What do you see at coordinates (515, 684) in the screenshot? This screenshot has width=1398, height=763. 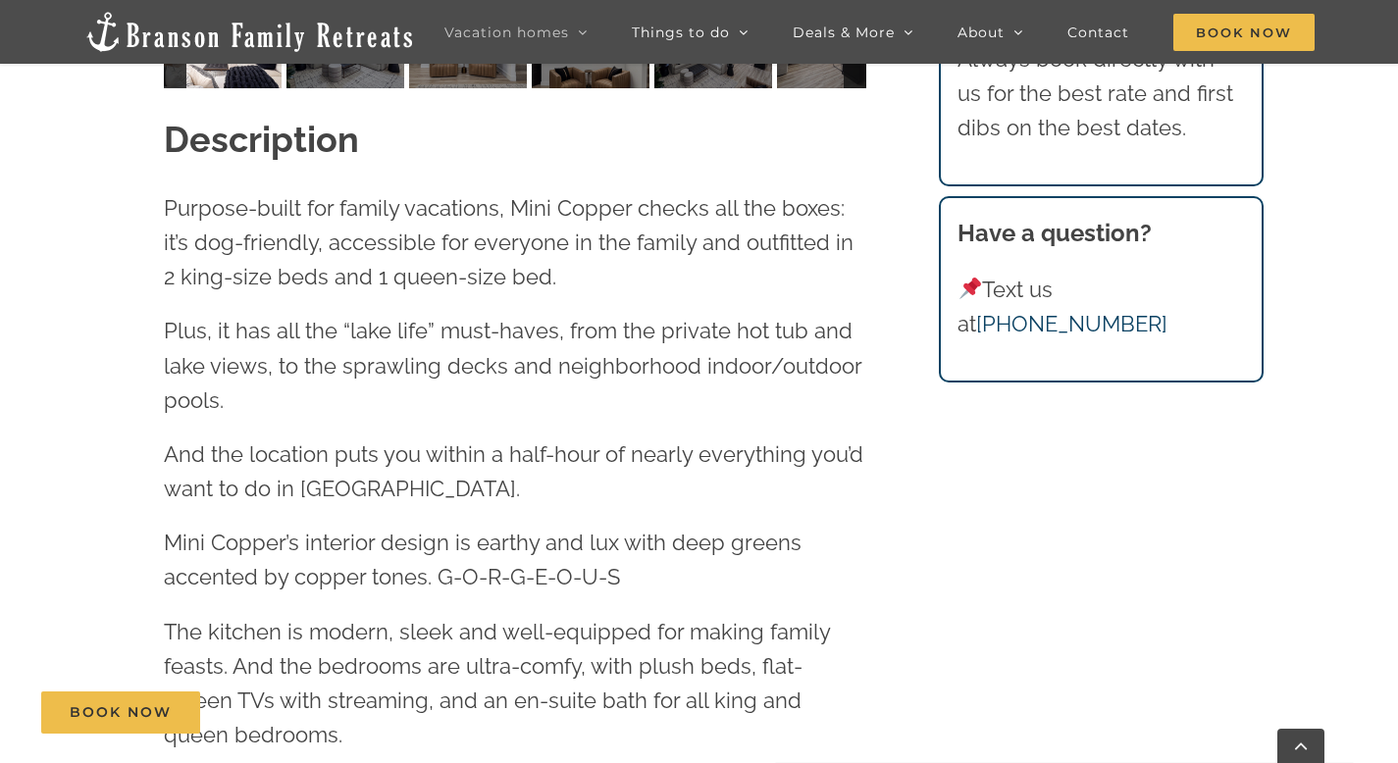 I see `p: The kitchen is modern, sleek and well-equipped for making family feasts. And the bedrooms are ult...` at bounding box center [515, 684].